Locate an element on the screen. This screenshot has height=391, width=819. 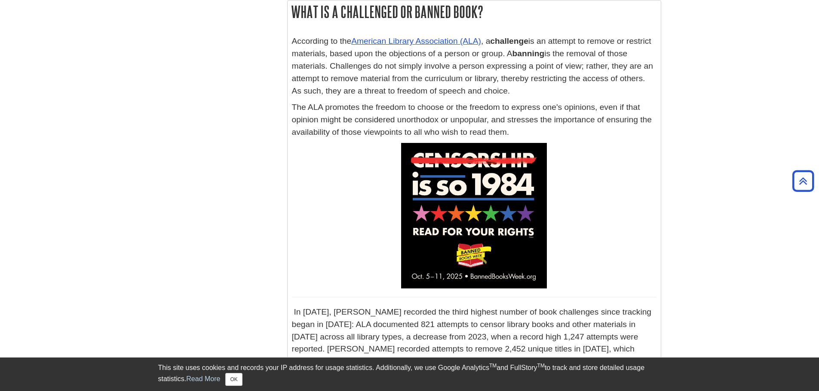
h2: What is a Challenged or Banned Book? is located at coordinates (474, 12).